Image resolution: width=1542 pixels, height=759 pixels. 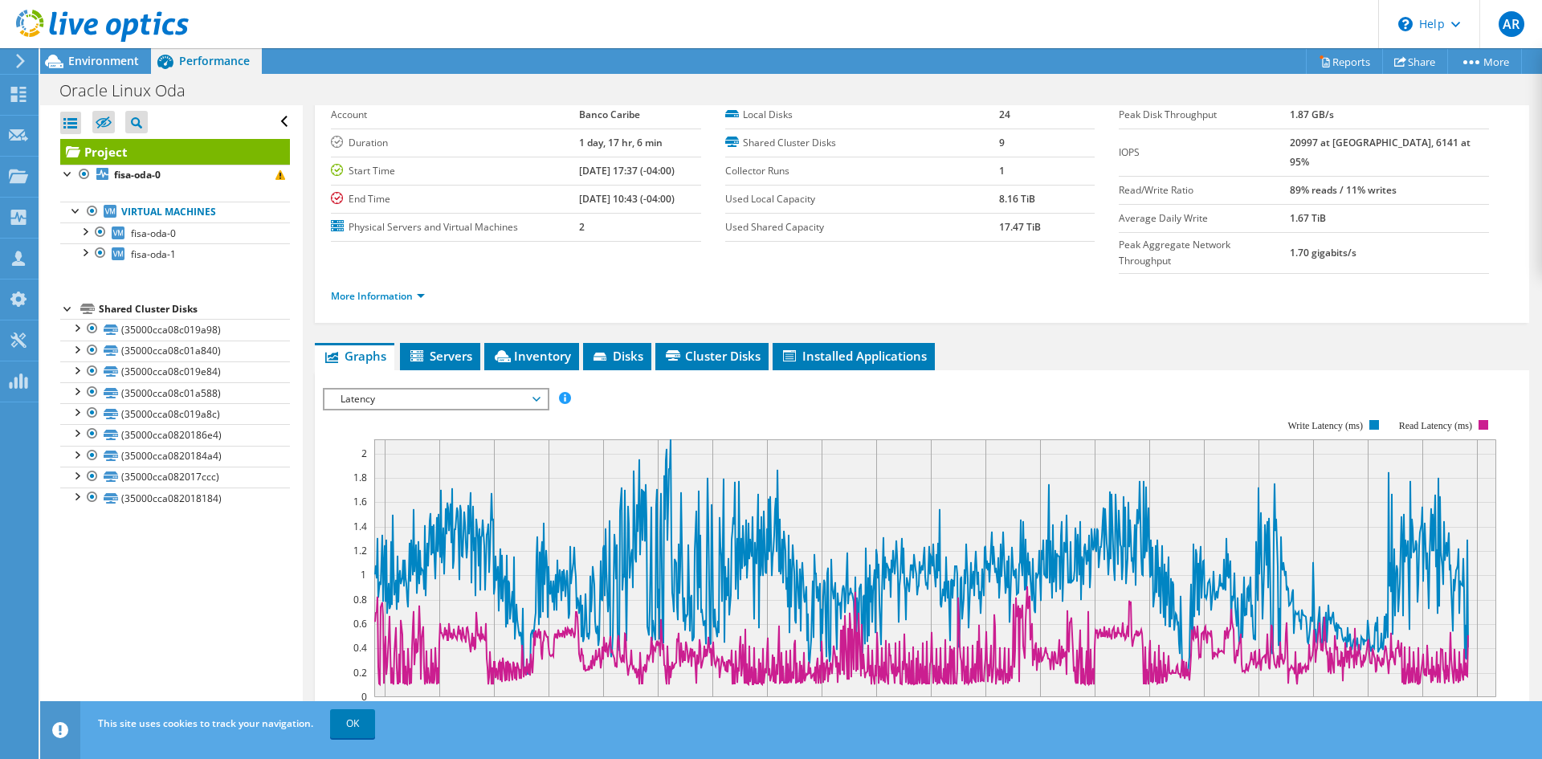 I want to click on text: Write Latency (ms), so click(x=1325, y=426).